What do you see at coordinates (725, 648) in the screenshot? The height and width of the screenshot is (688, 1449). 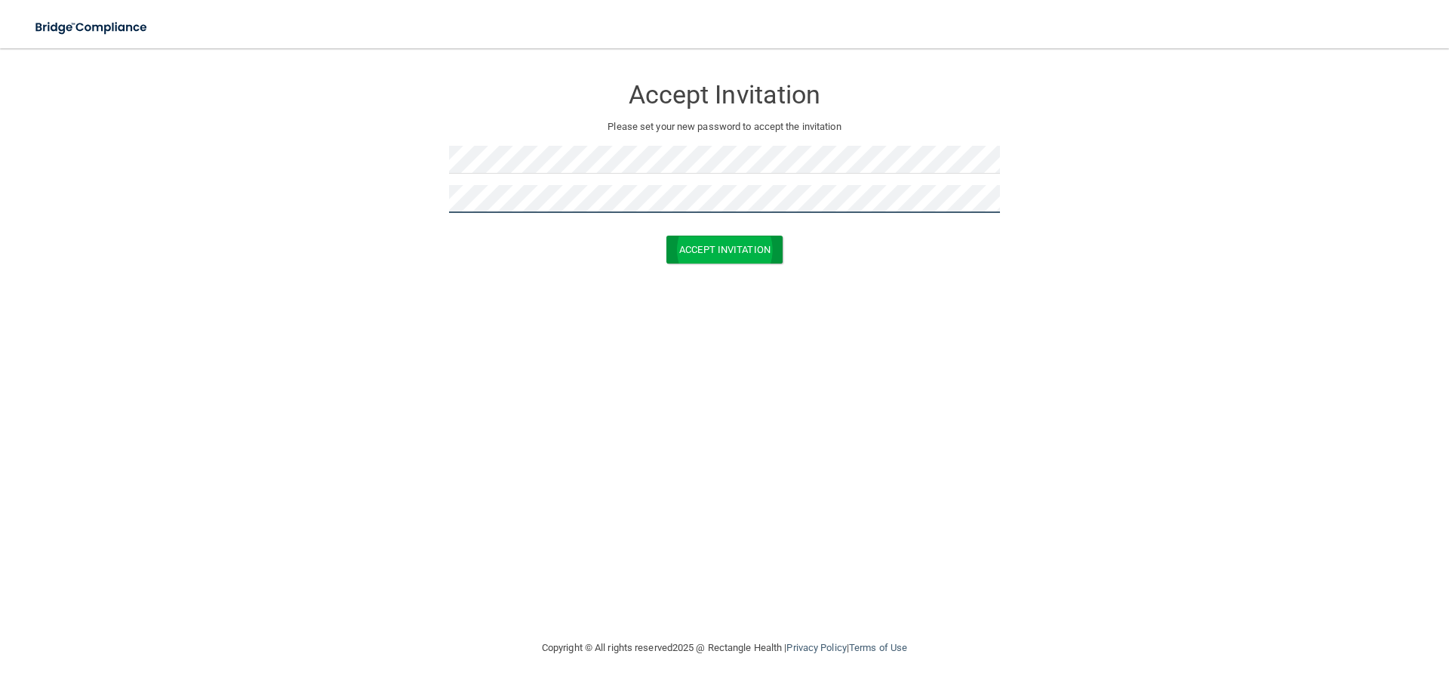 I see `div: Copyright © All rights reserved 2025 @ Rectangle Health | |` at bounding box center [725, 648].